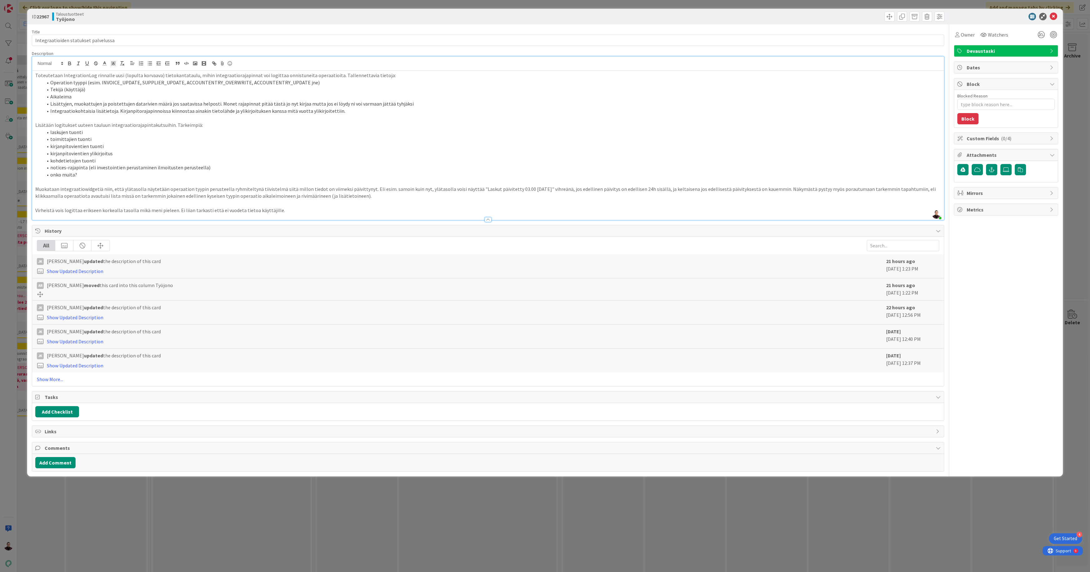 The image size is (1090, 572). Describe the element at coordinates (57, 412) in the screenshot. I see `button: Add Checklist` at that location.